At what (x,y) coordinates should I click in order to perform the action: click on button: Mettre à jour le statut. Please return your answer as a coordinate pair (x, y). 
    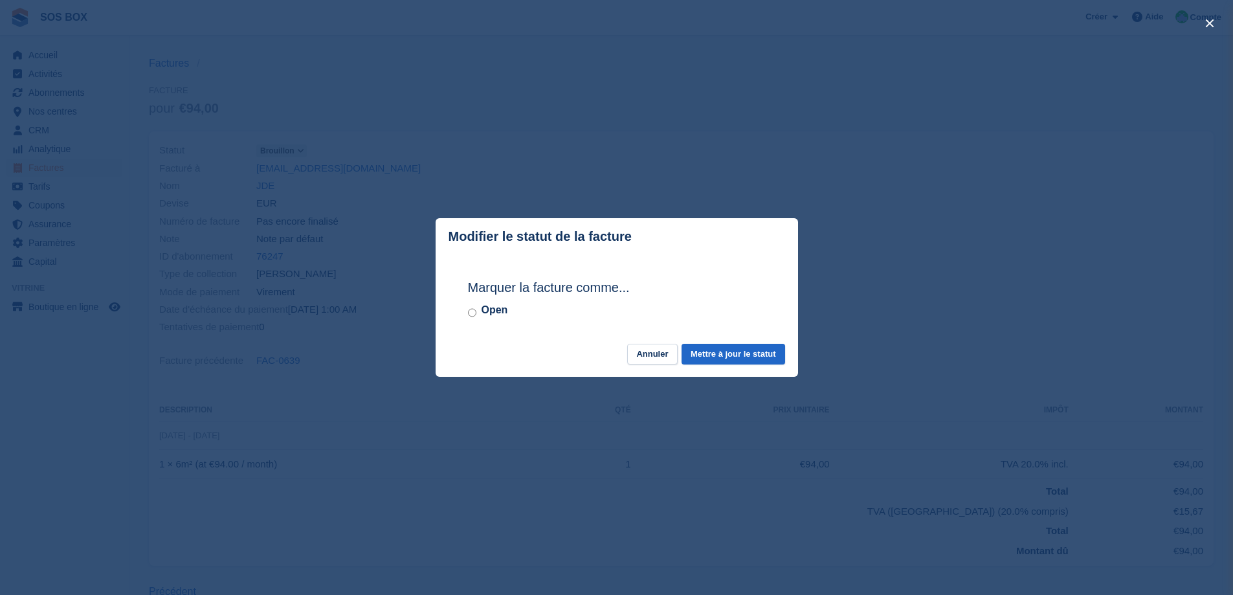
    Looking at the image, I should click on (733, 354).